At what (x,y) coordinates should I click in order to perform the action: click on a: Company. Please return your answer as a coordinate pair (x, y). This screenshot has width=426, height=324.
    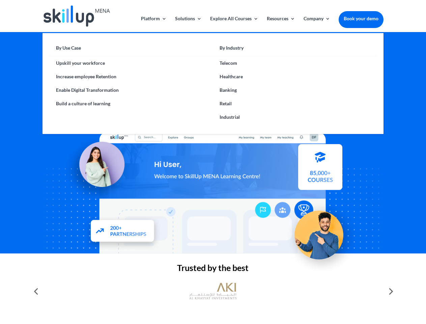
    Looking at the image, I should click on (317, 24).